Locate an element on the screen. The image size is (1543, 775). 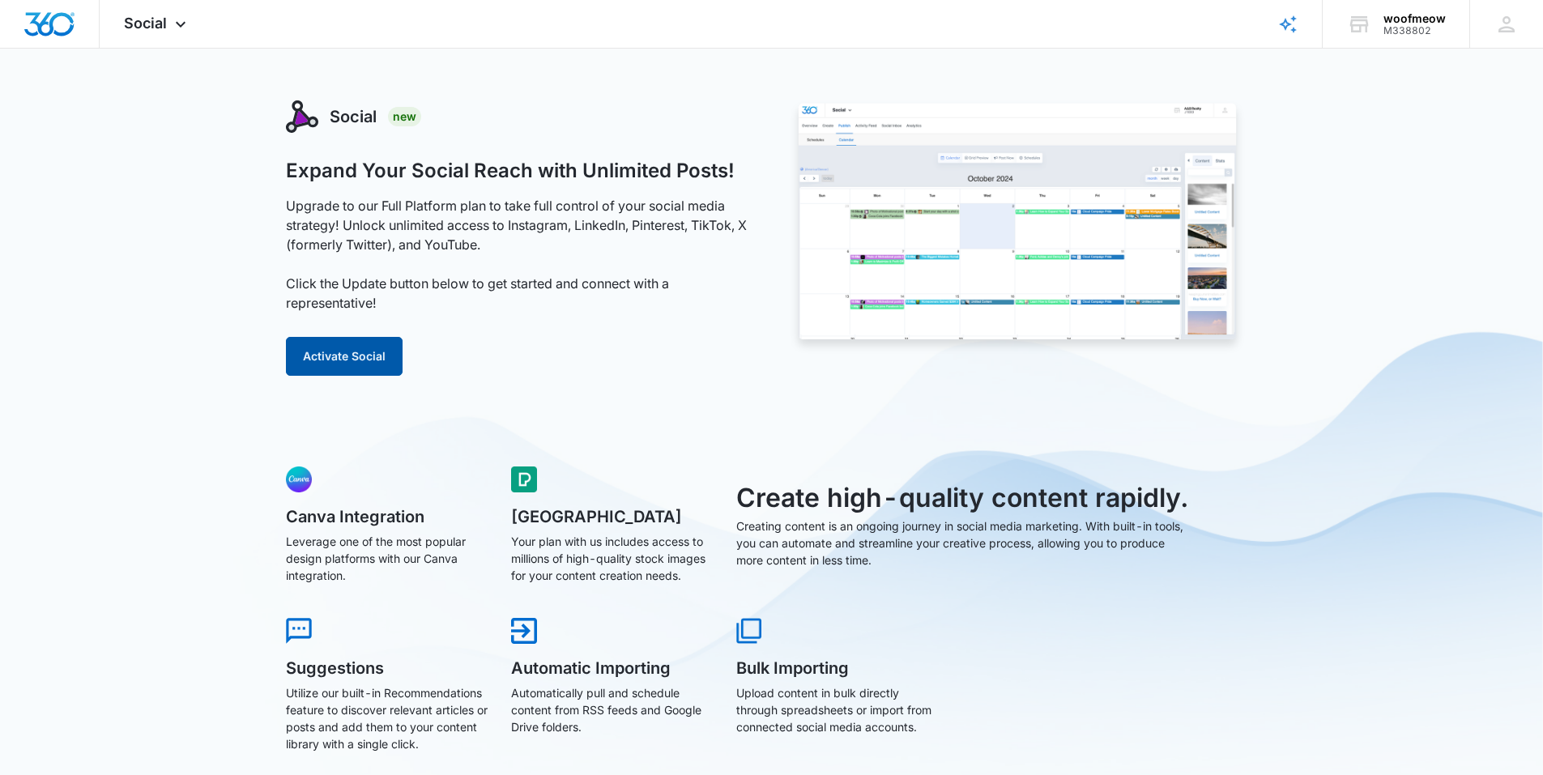
p: Your plan with us includes access to millions of high-quality stock images for your content creat... is located at coordinates (612, 558).